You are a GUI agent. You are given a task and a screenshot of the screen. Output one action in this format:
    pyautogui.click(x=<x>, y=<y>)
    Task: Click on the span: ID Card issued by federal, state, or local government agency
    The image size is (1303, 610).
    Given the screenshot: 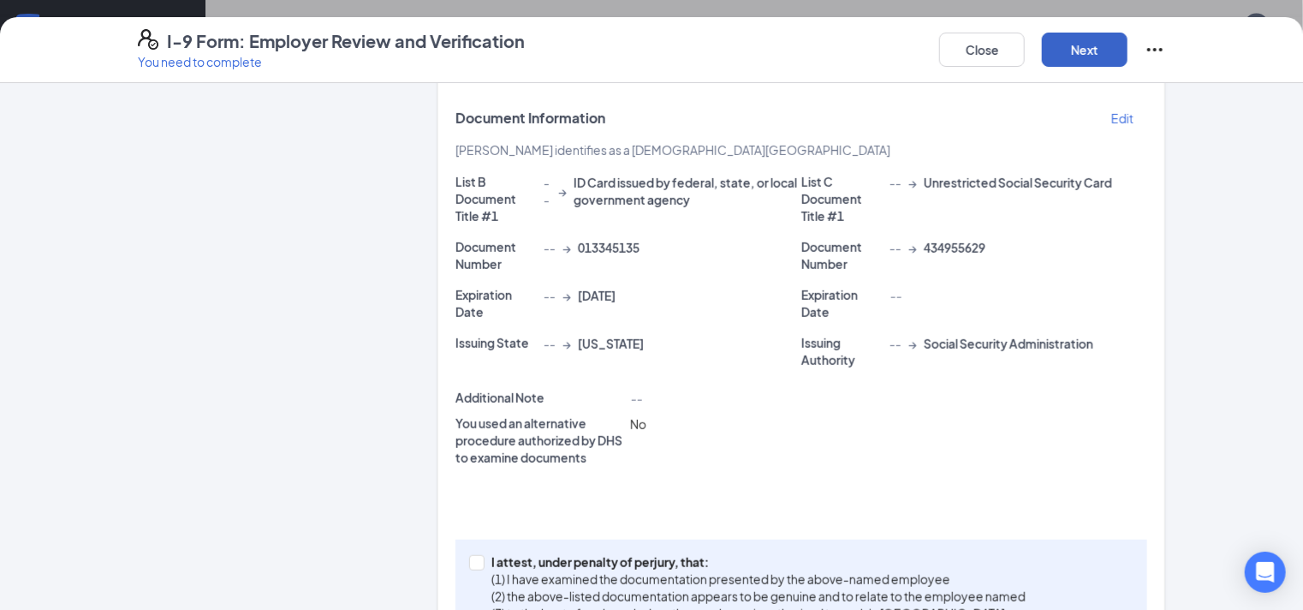 What is the action you would take?
    pyautogui.click(x=688, y=191)
    